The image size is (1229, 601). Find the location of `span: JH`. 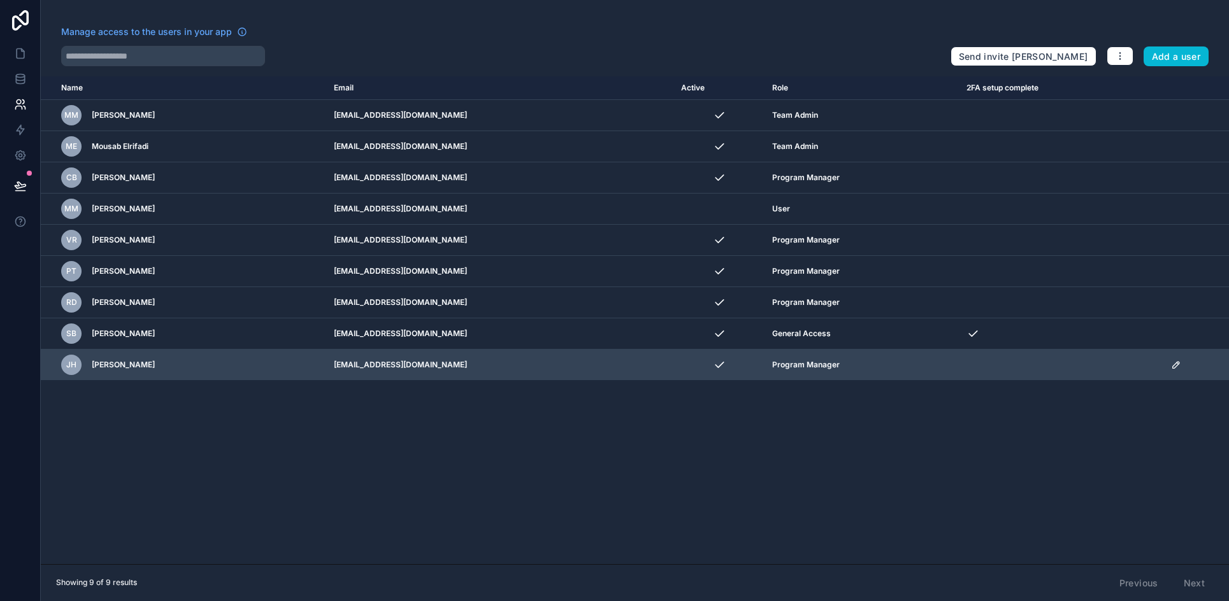

span: JH is located at coordinates (71, 365).